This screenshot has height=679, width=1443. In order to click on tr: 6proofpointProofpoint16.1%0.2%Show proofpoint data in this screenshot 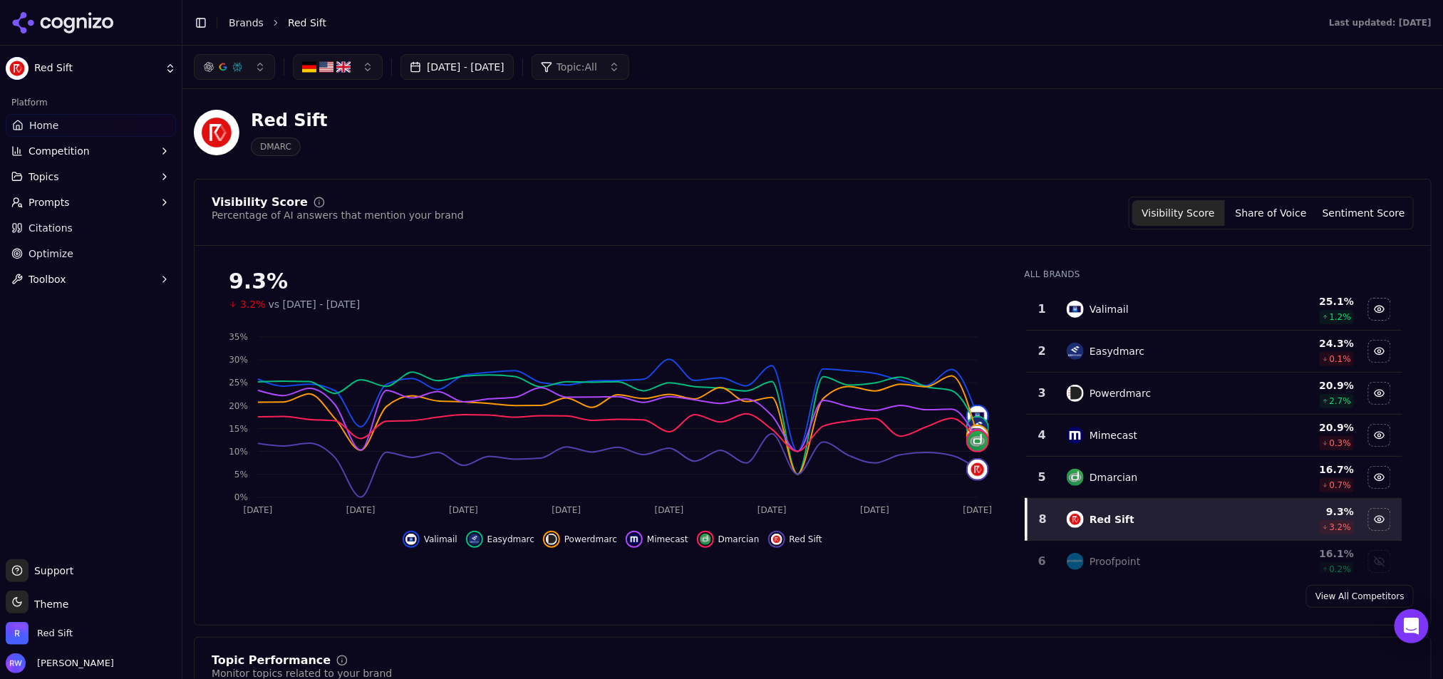, I will do `click(1215, 562)`.